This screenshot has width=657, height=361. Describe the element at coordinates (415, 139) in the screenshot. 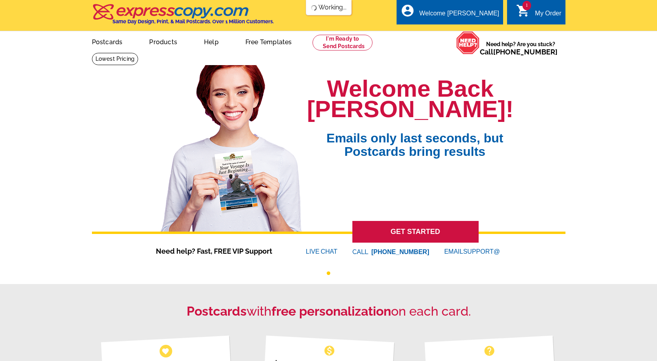

I see `span: Emails only last seconds, but Postcards bring results` at that location.